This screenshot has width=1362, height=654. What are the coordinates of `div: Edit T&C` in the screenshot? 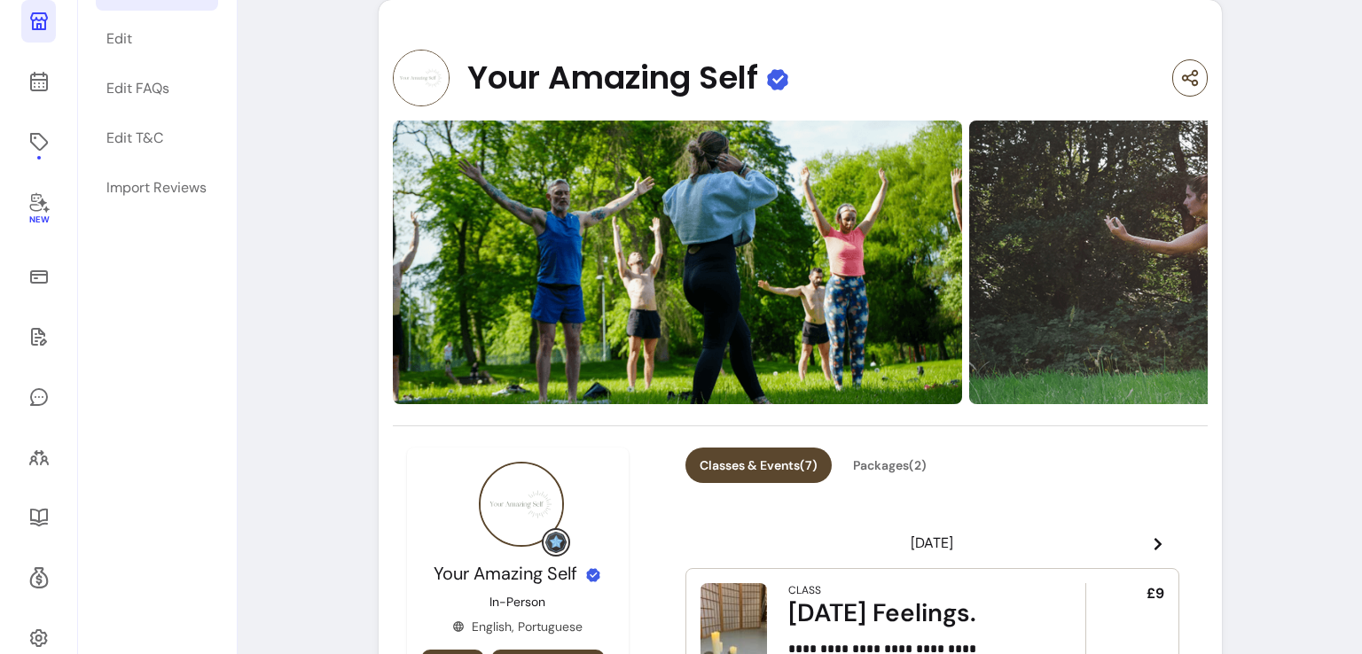 It's located at (135, 138).